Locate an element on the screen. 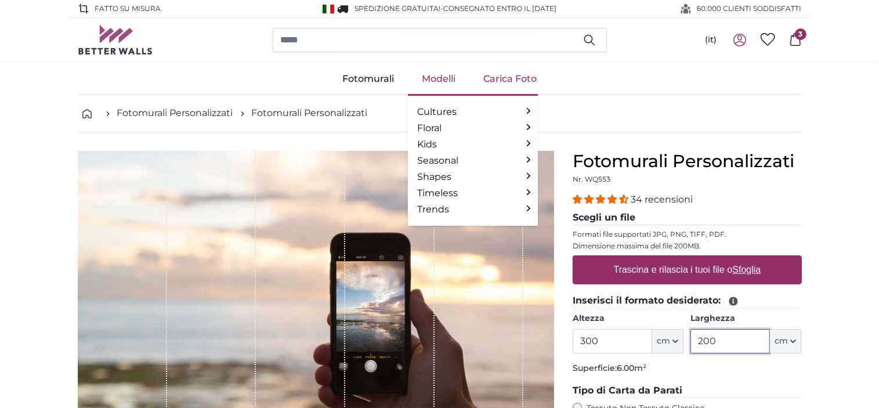 The height and width of the screenshot is (408, 879). span: Fatto su misura is located at coordinates (128, 9).